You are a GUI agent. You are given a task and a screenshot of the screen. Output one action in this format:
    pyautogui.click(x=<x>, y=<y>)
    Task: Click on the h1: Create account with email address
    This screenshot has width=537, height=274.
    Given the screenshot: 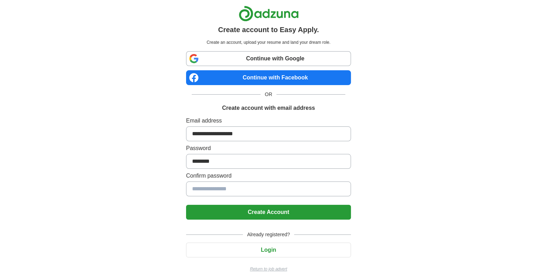 What is the action you would take?
    pyautogui.click(x=268, y=108)
    